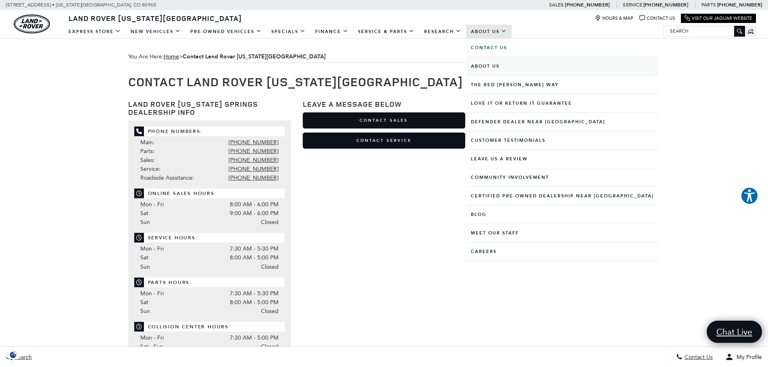 The width and height of the screenshot is (768, 367). What do you see at coordinates (148, 160) in the screenshot?
I see `span: Sales:` at bounding box center [148, 160].